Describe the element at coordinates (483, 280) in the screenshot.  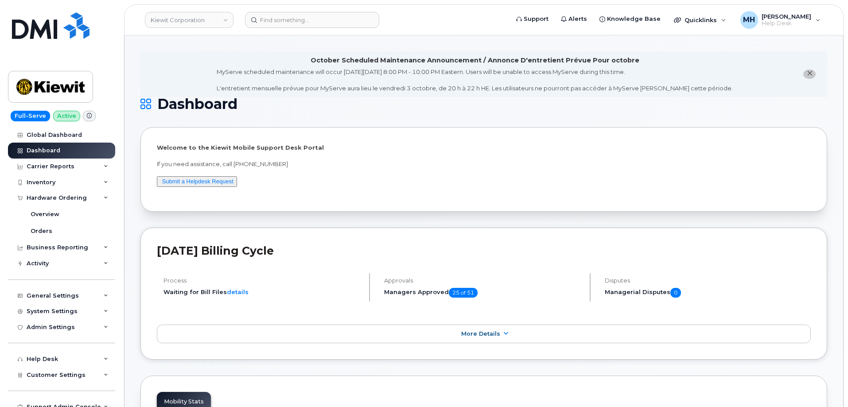
I see `h4: Approvals` at that location.